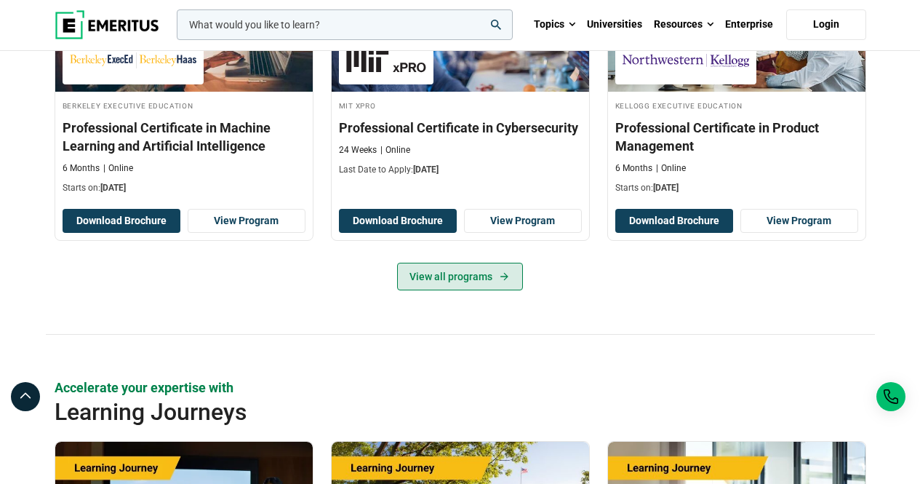 The image size is (920, 484). I want to click on p: Last Date to Apply:, so click(460, 169).